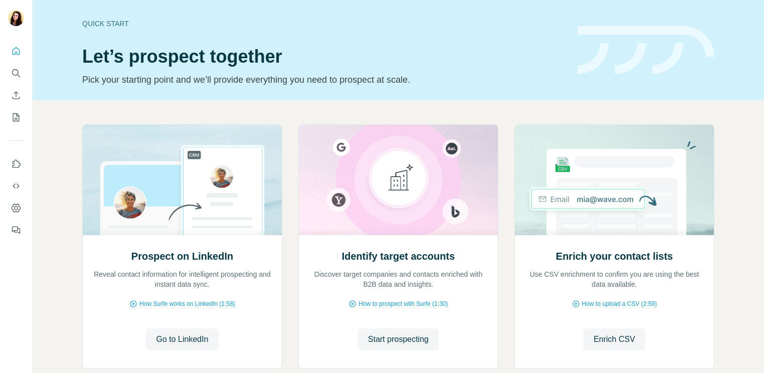 Image resolution: width=764 pixels, height=373 pixels. Describe the element at coordinates (403, 304) in the screenshot. I see `span: How to prospect with Surfe (1:30)` at that location.